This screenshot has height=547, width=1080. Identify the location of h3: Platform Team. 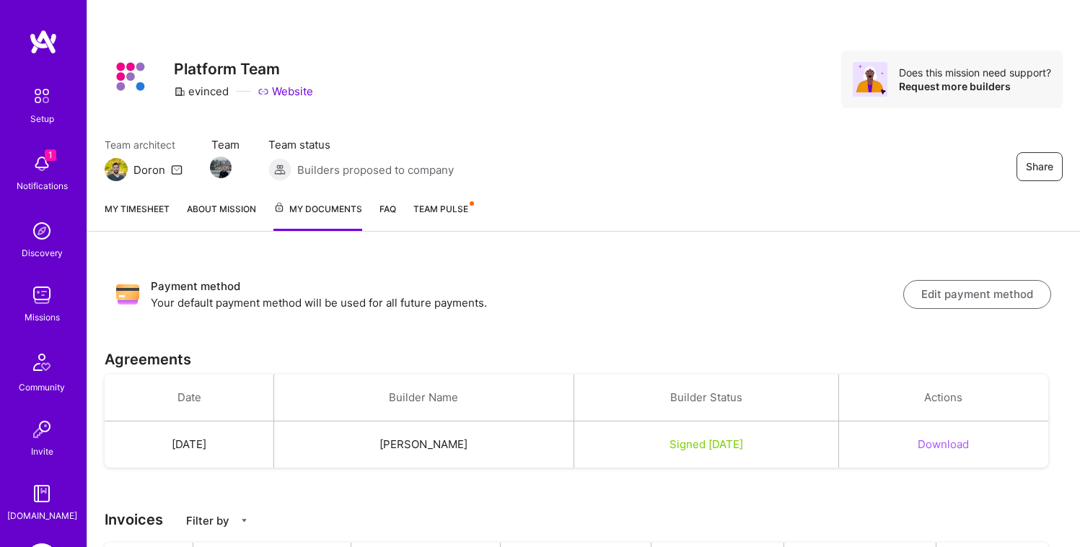
(243, 69).